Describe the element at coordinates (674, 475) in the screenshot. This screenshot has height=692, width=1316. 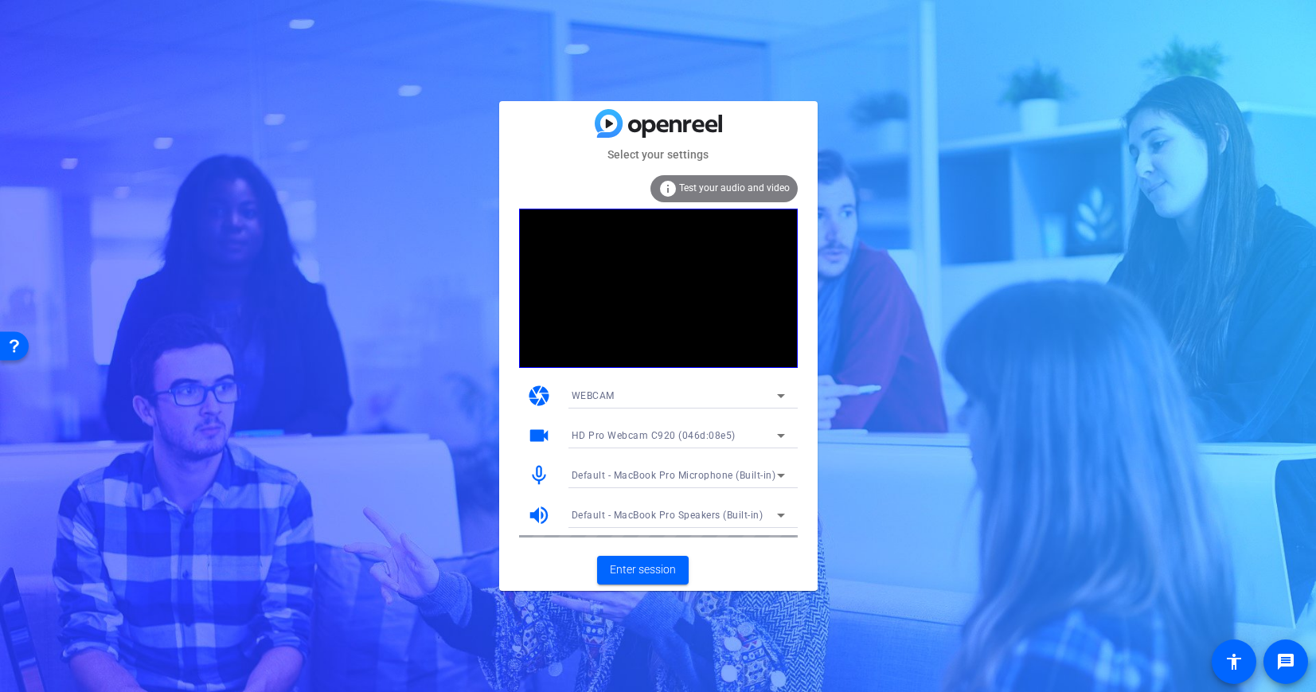
I see `span: Default - MacBook Pro Microphone (Built-in)` at that location.